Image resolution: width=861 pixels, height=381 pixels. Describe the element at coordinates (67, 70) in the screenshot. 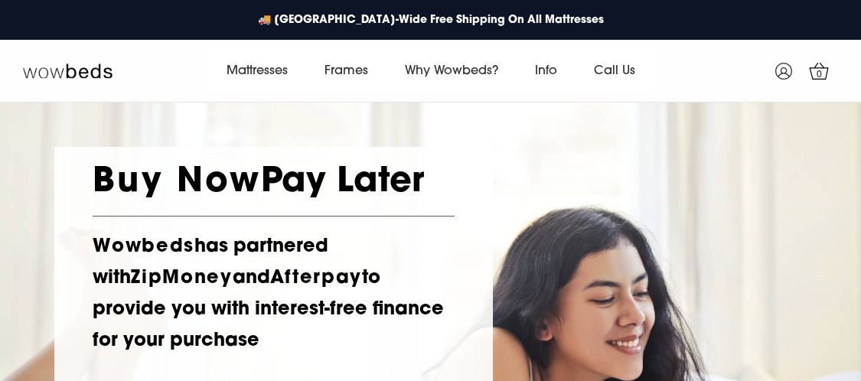

I see `img: Wow Beds Logo` at that location.